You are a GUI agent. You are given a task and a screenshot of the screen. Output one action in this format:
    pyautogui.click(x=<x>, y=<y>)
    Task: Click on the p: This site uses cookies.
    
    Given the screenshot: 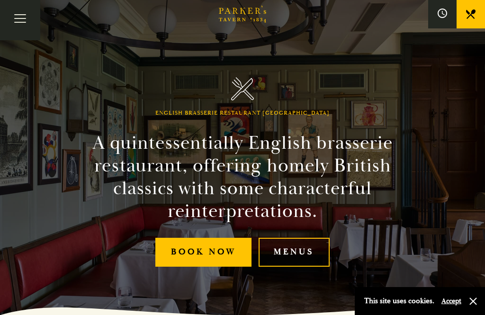 What is the action you would take?
    pyautogui.click(x=399, y=301)
    